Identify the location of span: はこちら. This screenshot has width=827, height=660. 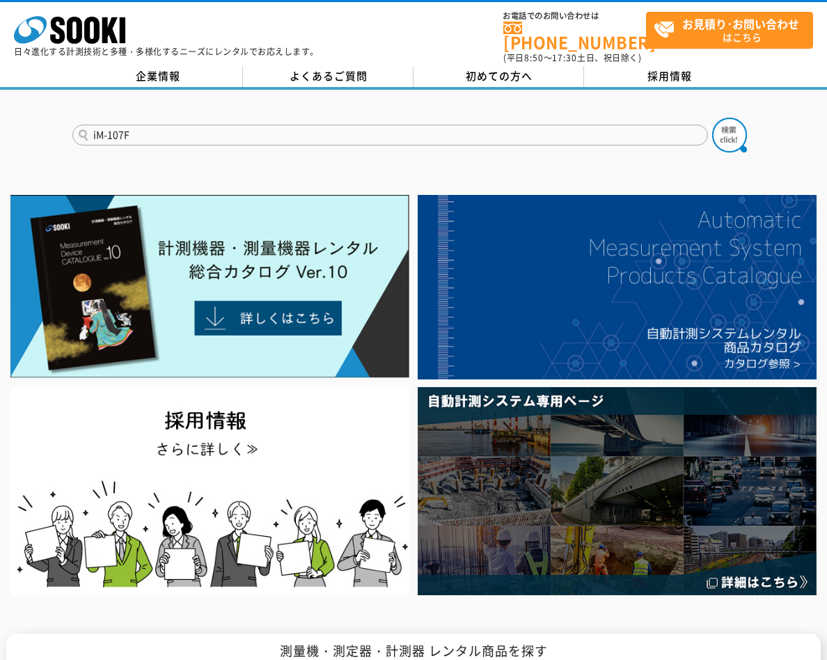
(733, 30).